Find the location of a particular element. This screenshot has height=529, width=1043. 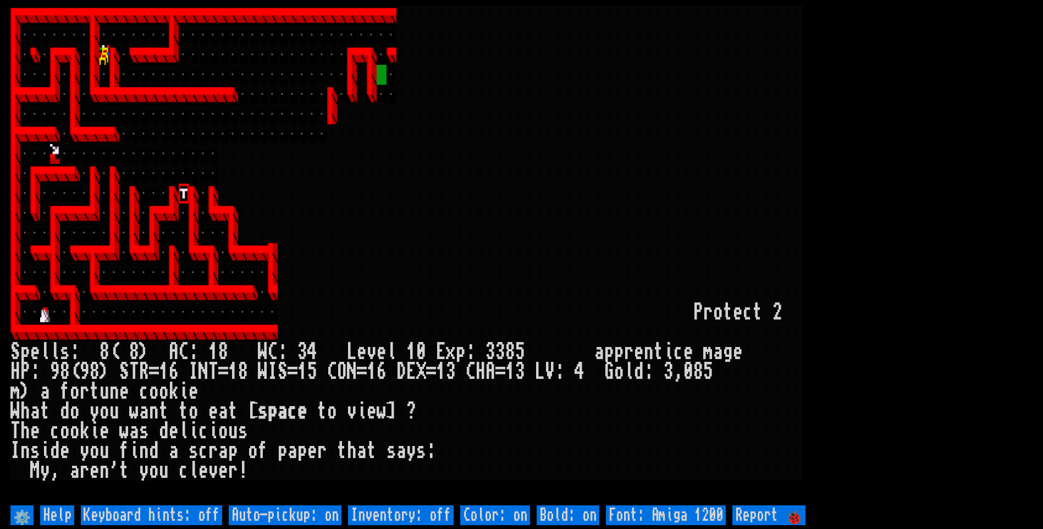

div: P is located at coordinates (25, 372).